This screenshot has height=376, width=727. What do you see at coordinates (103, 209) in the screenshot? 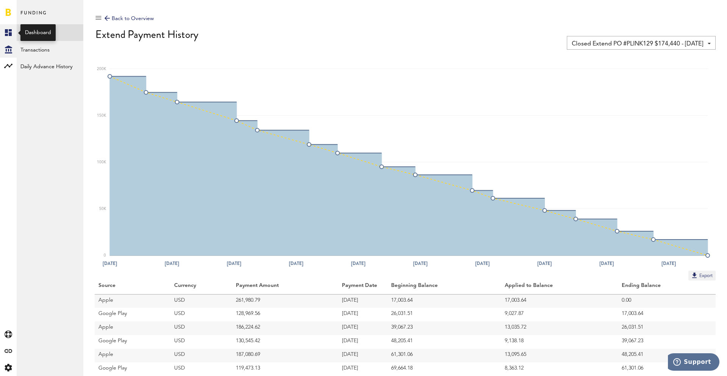
I see `text: 50K` at bounding box center [103, 209].